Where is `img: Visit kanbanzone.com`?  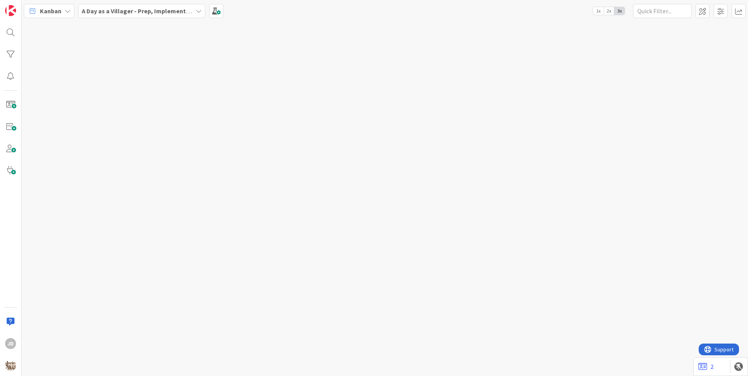
img: Visit kanbanzone.com is located at coordinates (11, 11).